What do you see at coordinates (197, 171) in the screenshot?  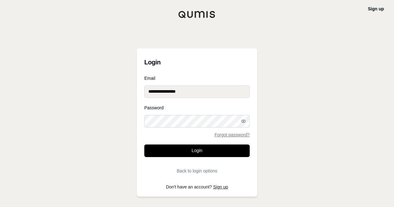 I see `button: Back to login options` at bounding box center [197, 171].